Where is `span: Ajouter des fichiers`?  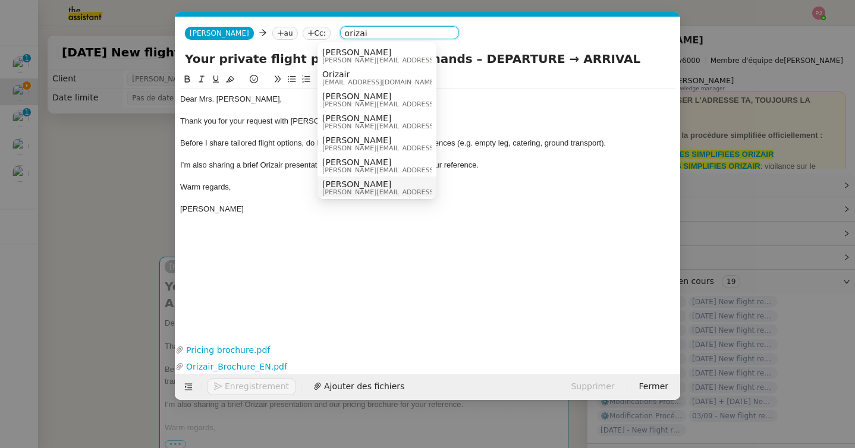 span: Ajouter des fichiers is located at coordinates (364, 387).